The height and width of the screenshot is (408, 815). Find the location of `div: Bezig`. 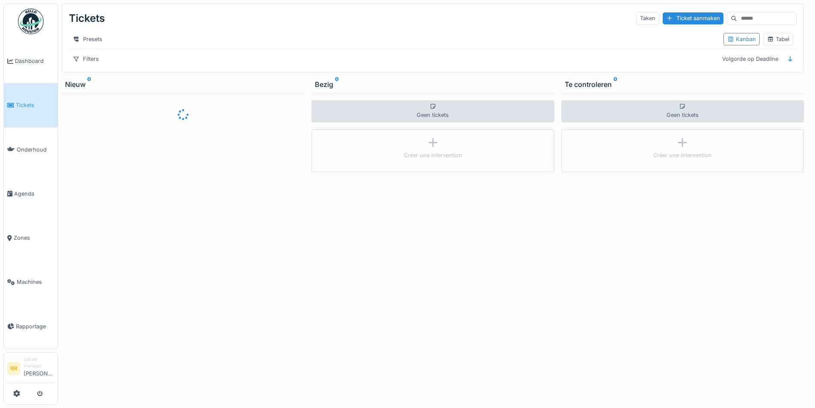

div: Bezig is located at coordinates (433, 84).